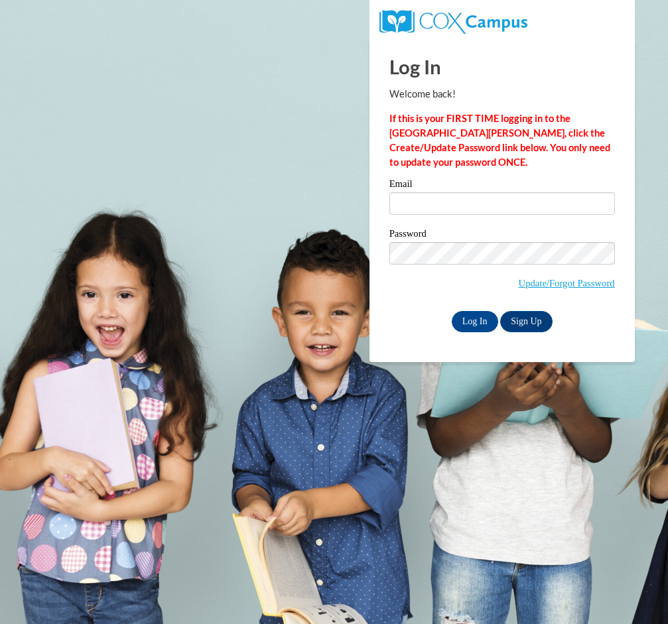  What do you see at coordinates (453, 21) in the screenshot?
I see `a: COX Campus` at bounding box center [453, 21].